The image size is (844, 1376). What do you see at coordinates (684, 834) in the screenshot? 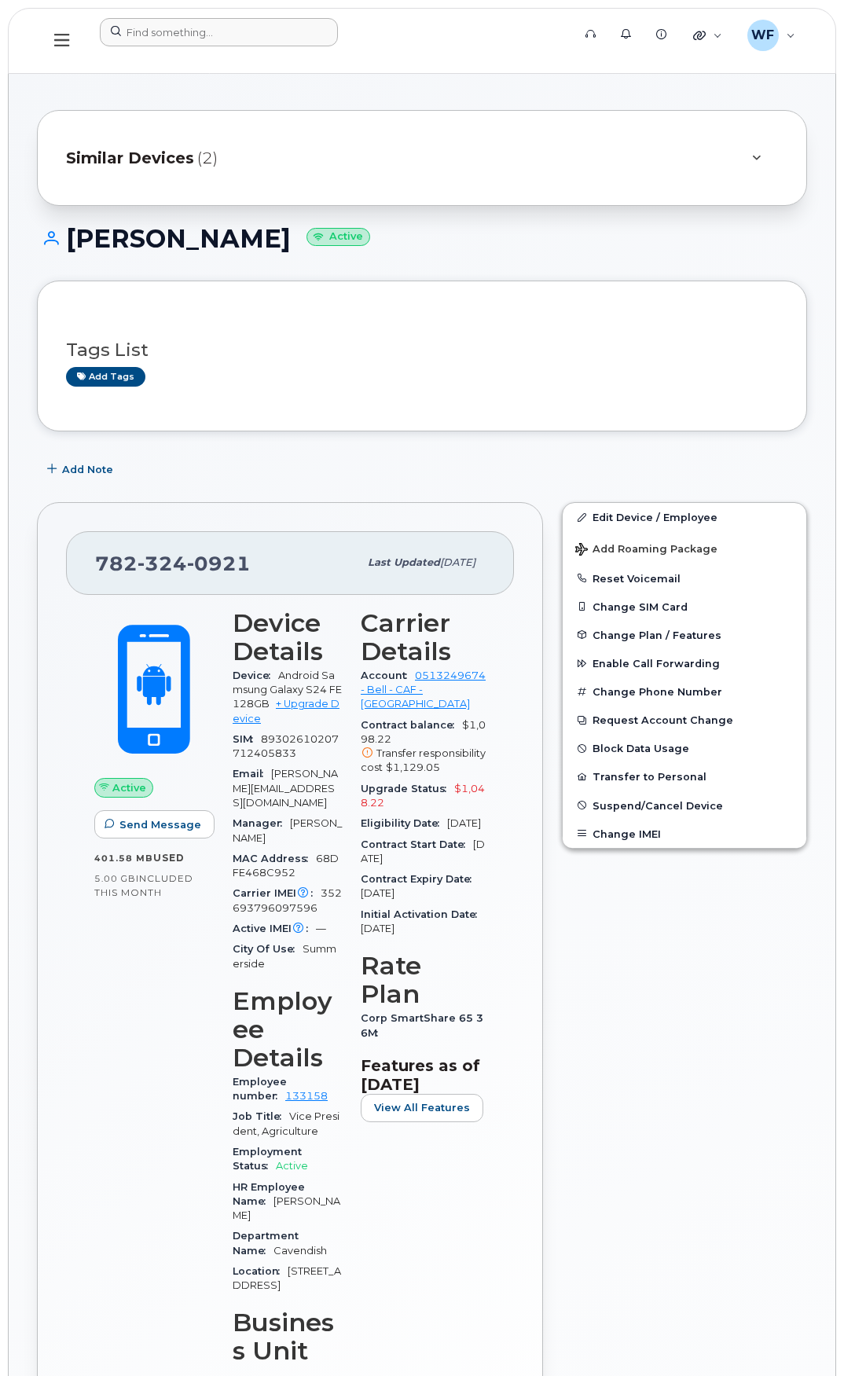
I see `button: Change IMEI` at bounding box center [684, 834].